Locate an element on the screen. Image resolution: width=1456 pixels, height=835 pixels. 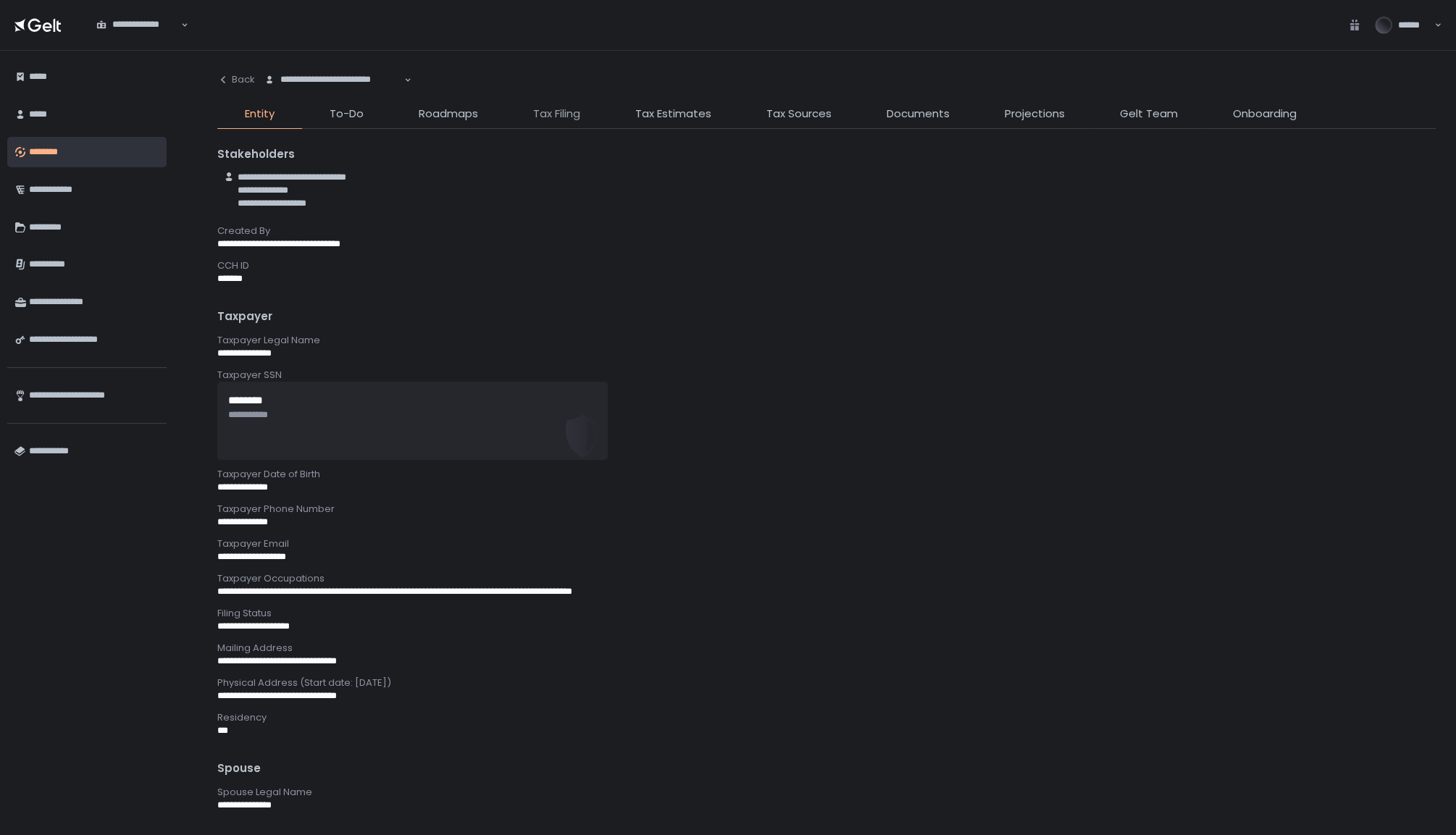
div: Spouse SSN is located at coordinates (826, 827).